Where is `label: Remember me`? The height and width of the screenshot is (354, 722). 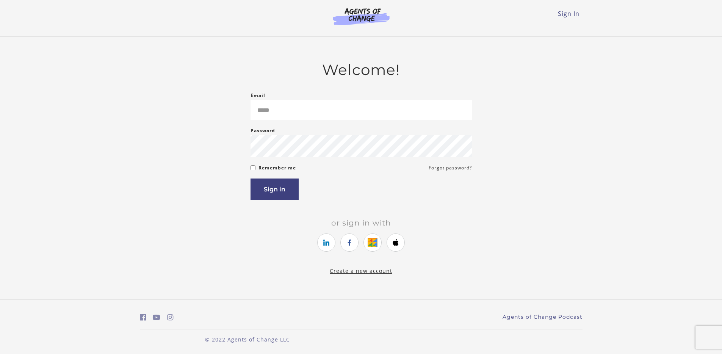 label: Remember me is located at coordinates (277, 168).